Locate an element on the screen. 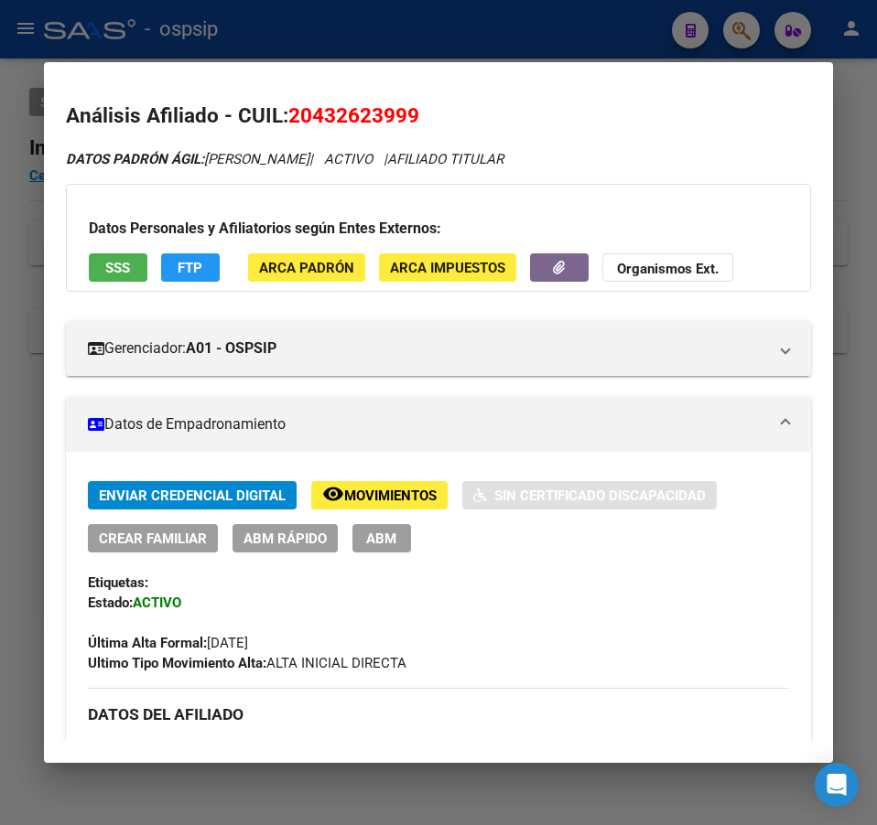  button: ARCA Impuestos is located at coordinates (447, 267).